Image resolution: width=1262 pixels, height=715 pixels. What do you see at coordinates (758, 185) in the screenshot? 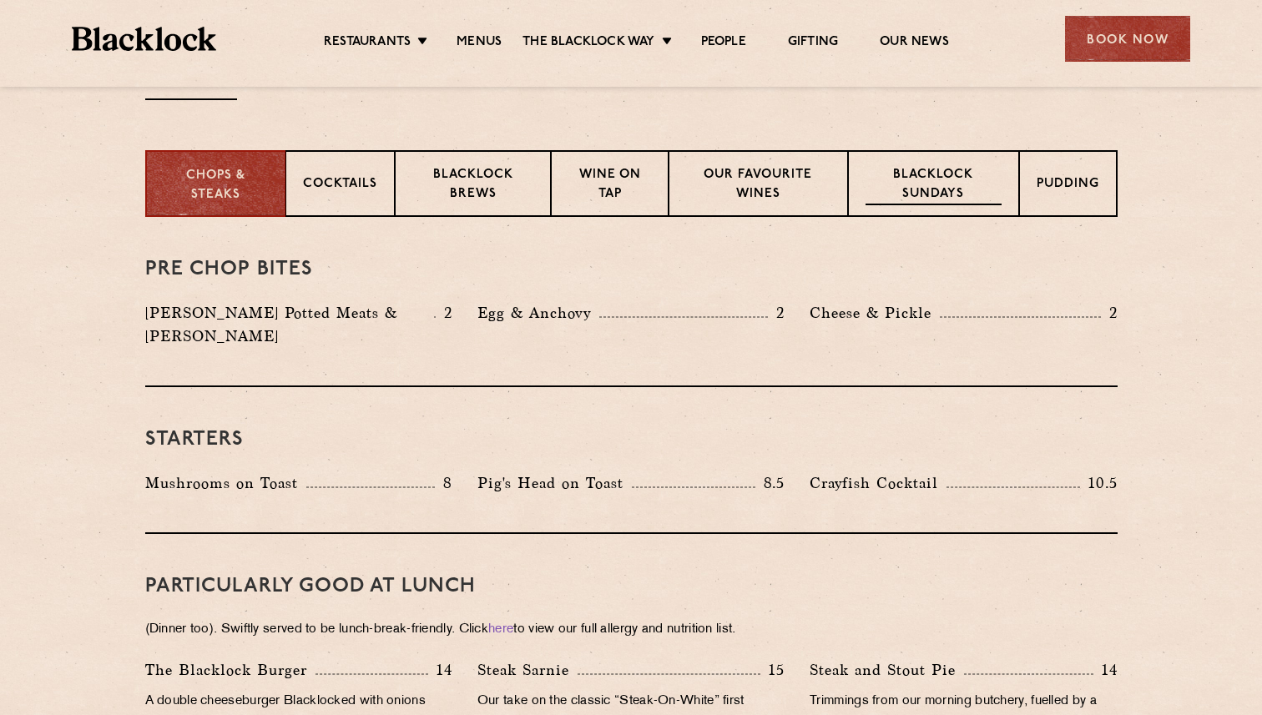
I see `p: Our favourite wines` at bounding box center [758, 185].